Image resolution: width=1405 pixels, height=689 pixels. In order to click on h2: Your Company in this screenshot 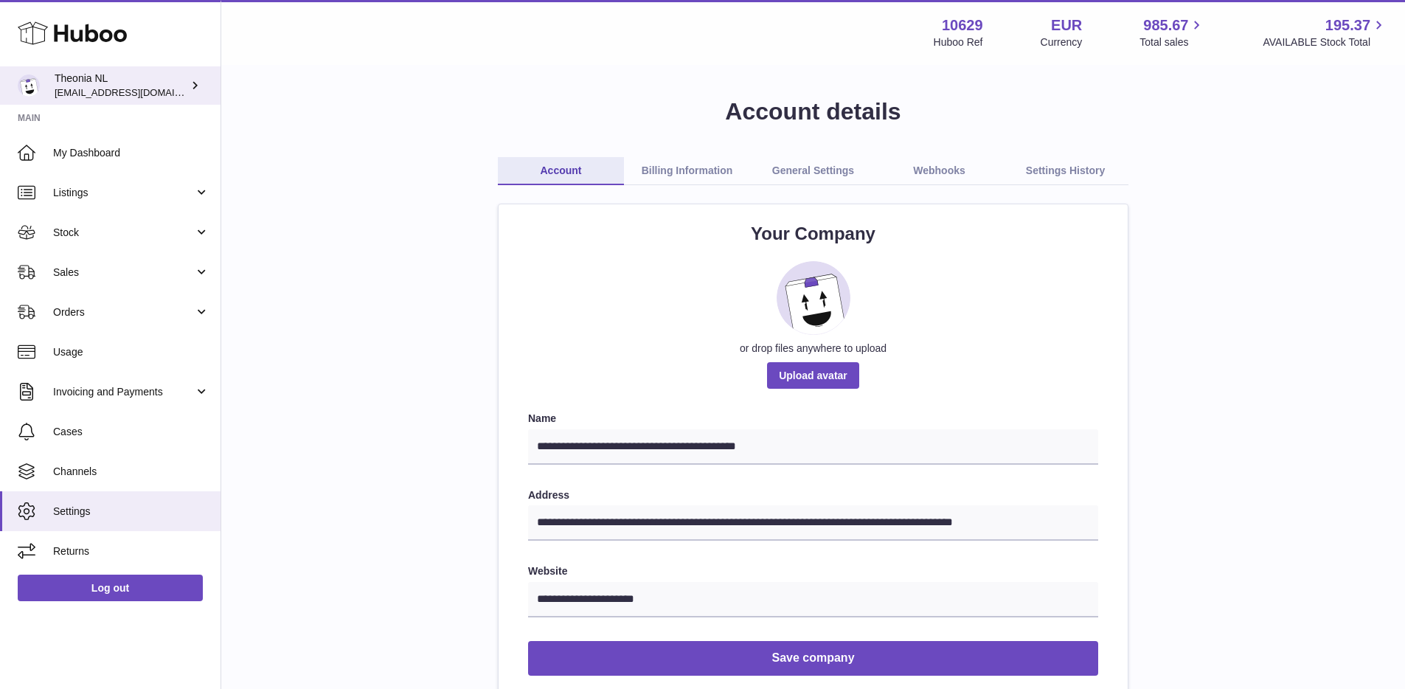, I will do `click(813, 234)`.